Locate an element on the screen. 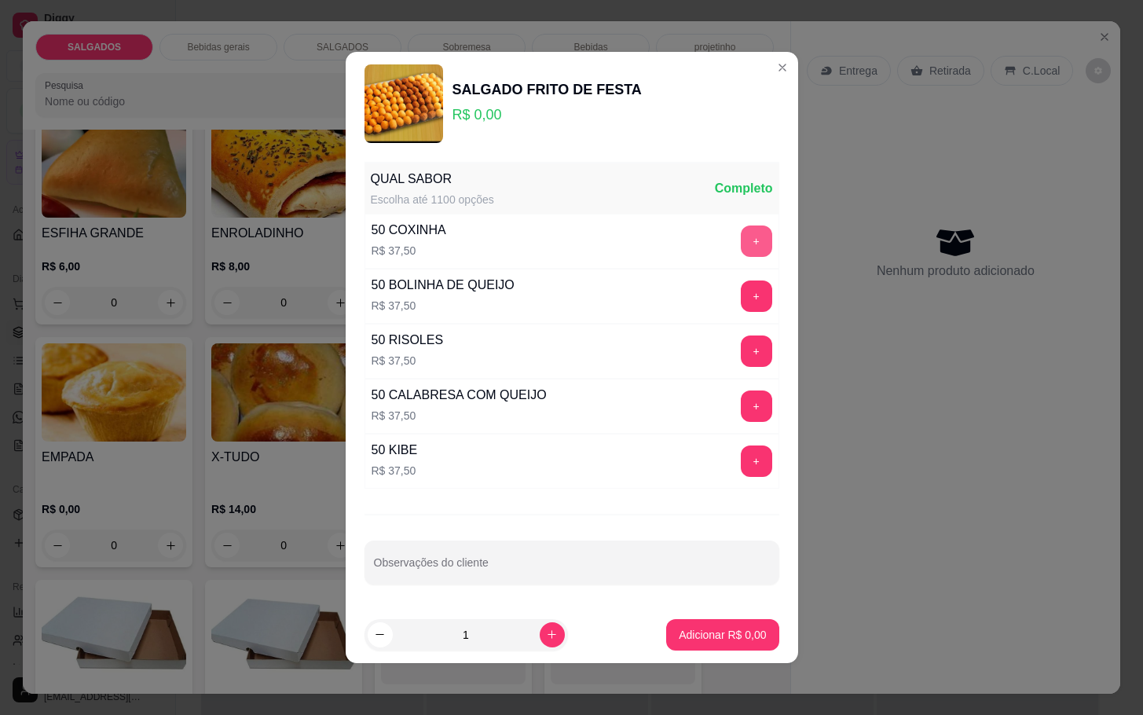  p: Adicionar R$ 0,00 is located at coordinates (722, 635).